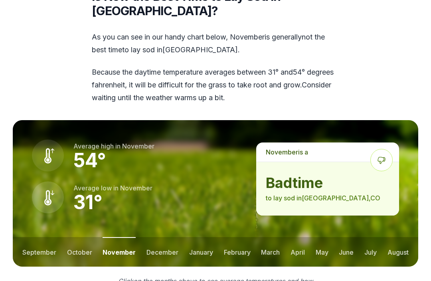  What do you see at coordinates (328, 183) in the screenshot?
I see `strong: bad time` at bounding box center [328, 183].